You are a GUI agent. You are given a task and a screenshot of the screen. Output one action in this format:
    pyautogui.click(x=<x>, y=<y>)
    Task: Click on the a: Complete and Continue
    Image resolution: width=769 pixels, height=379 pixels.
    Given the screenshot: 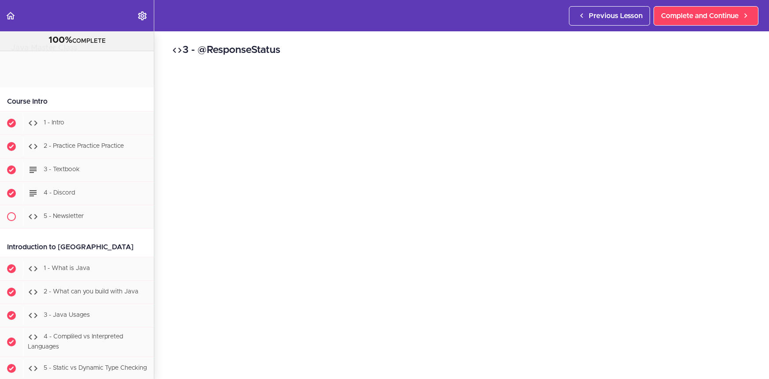 What is the action you would take?
    pyautogui.click(x=706, y=16)
    